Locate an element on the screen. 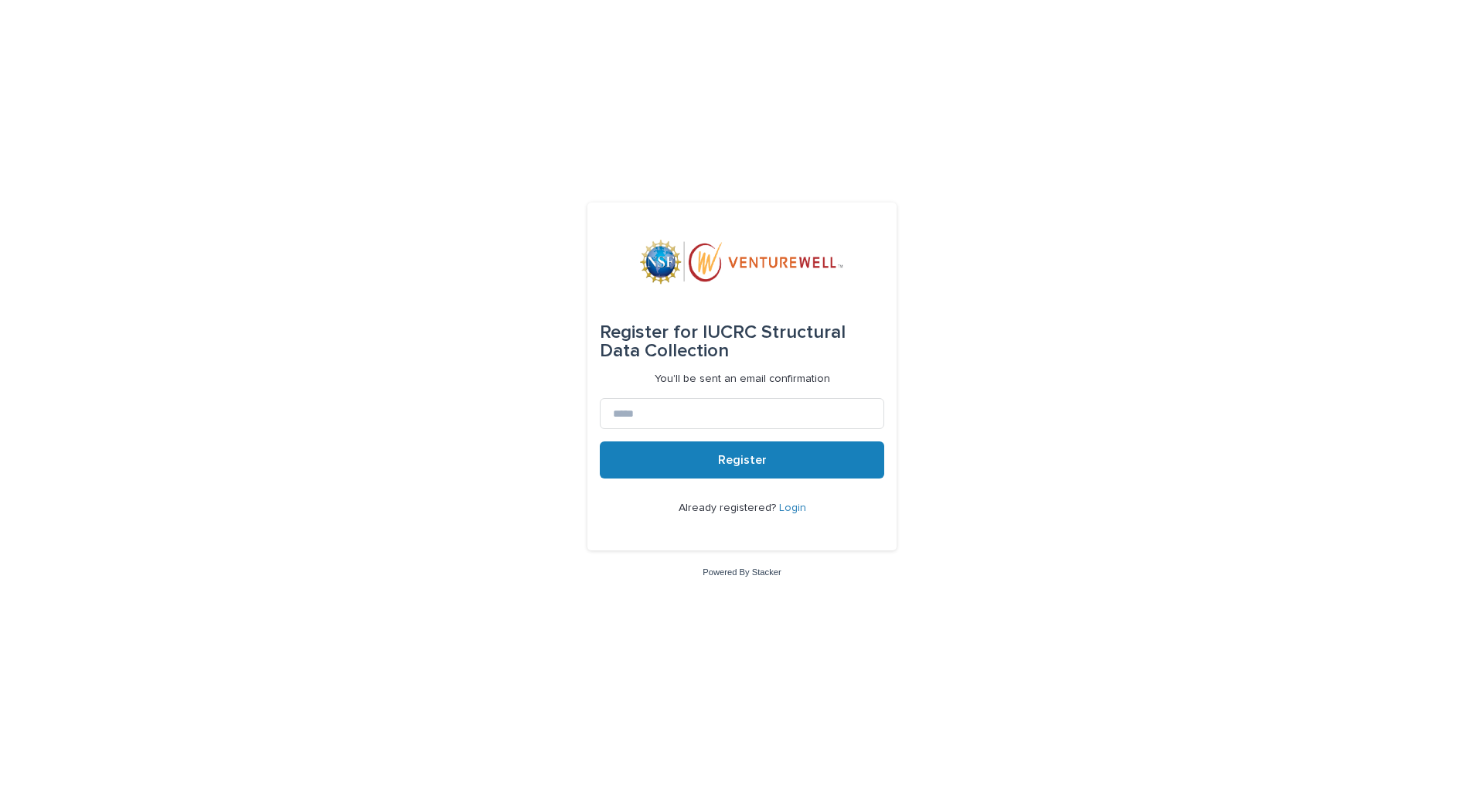 This screenshot has height=797, width=1484. span: Already registered? is located at coordinates (729, 508).